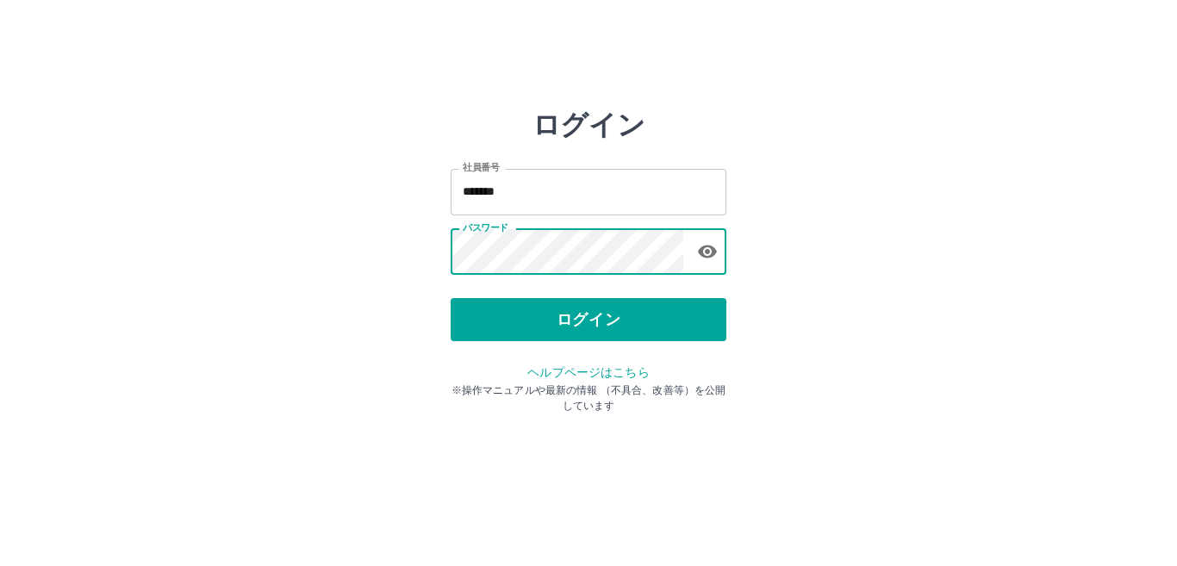 This screenshot has height=566, width=1177. What do you see at coordinates (589, 320) in the screenshot?
I see `button: ログイン` at bounding box center [589, 320].